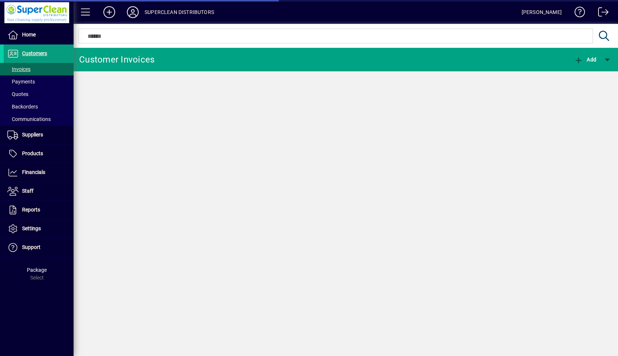 Image resolution: width=618 pixels, height=356 pixels. Describe the element at coordinates (39, 191) in the screenshot. I see `a: Staff` at that location.